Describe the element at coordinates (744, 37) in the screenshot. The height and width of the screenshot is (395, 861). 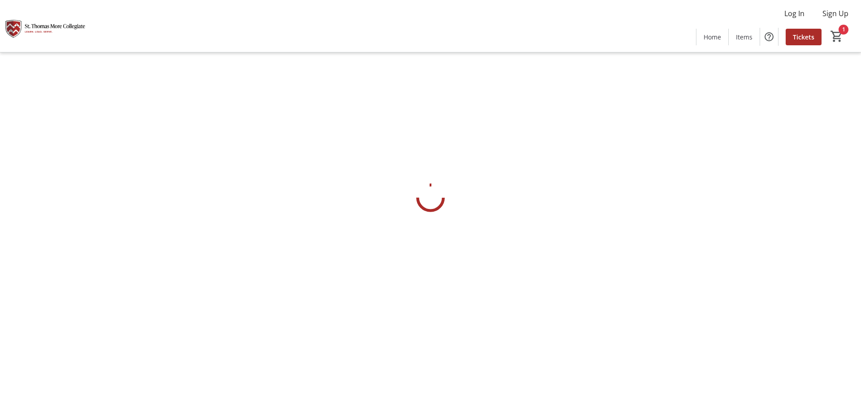
I see `span: Items` at that location.